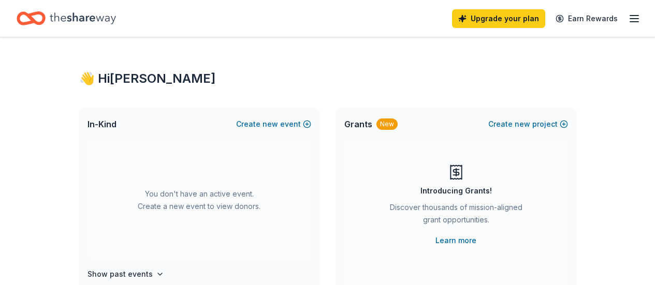 This screenshot has height=285, width=655. What do you see at coordinates (199, 200) in the screenshot?
I see `div: You don't have an active event. Create a new event to view donors.` at bounding box center [199, 200].